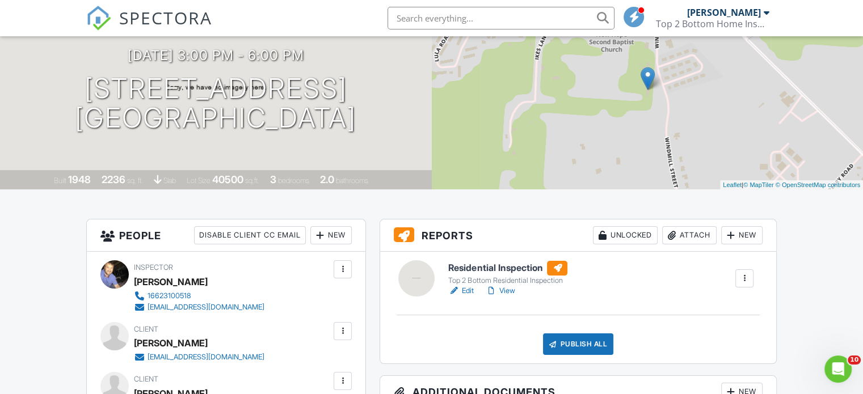 This screenshot has height=394, width=863. I want to click on a: © MapTiler, so click(758, 185).